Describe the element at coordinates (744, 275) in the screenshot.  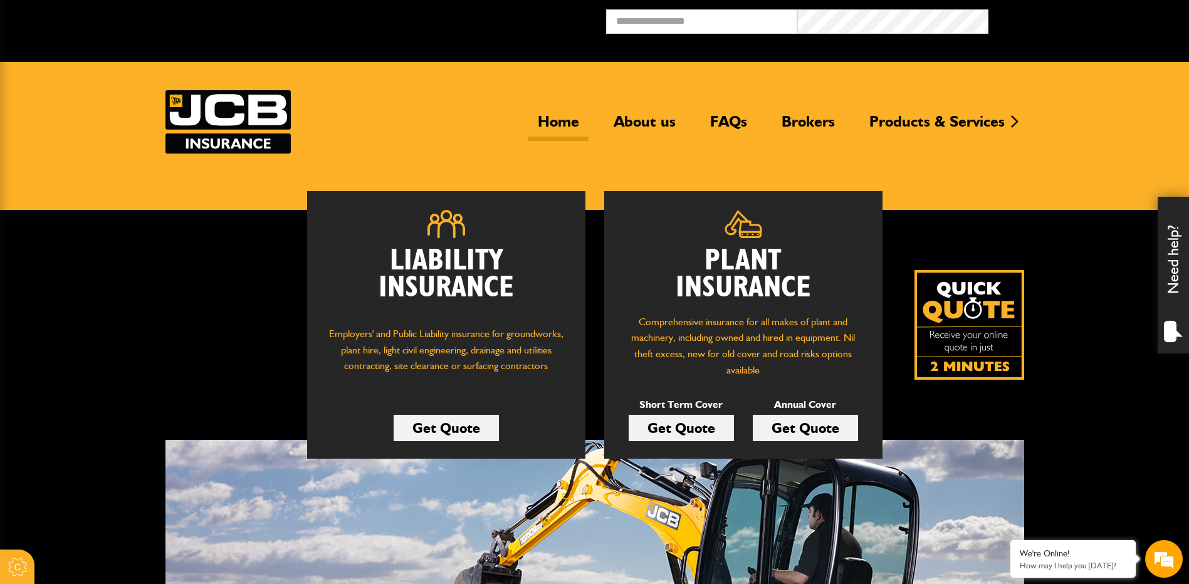
I see `h2: Plant Insurance` at that location.